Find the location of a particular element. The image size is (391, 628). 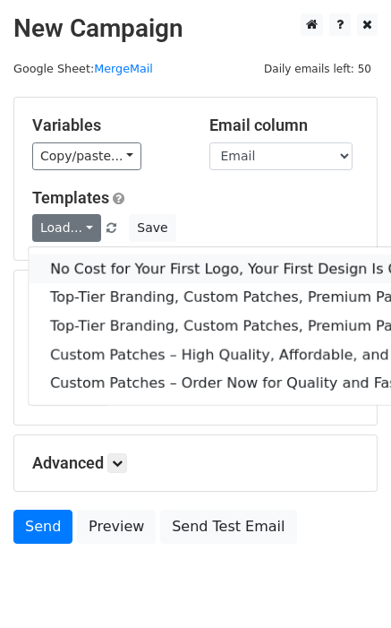

a: Copy/paste... is located at coordinates (87, 156).